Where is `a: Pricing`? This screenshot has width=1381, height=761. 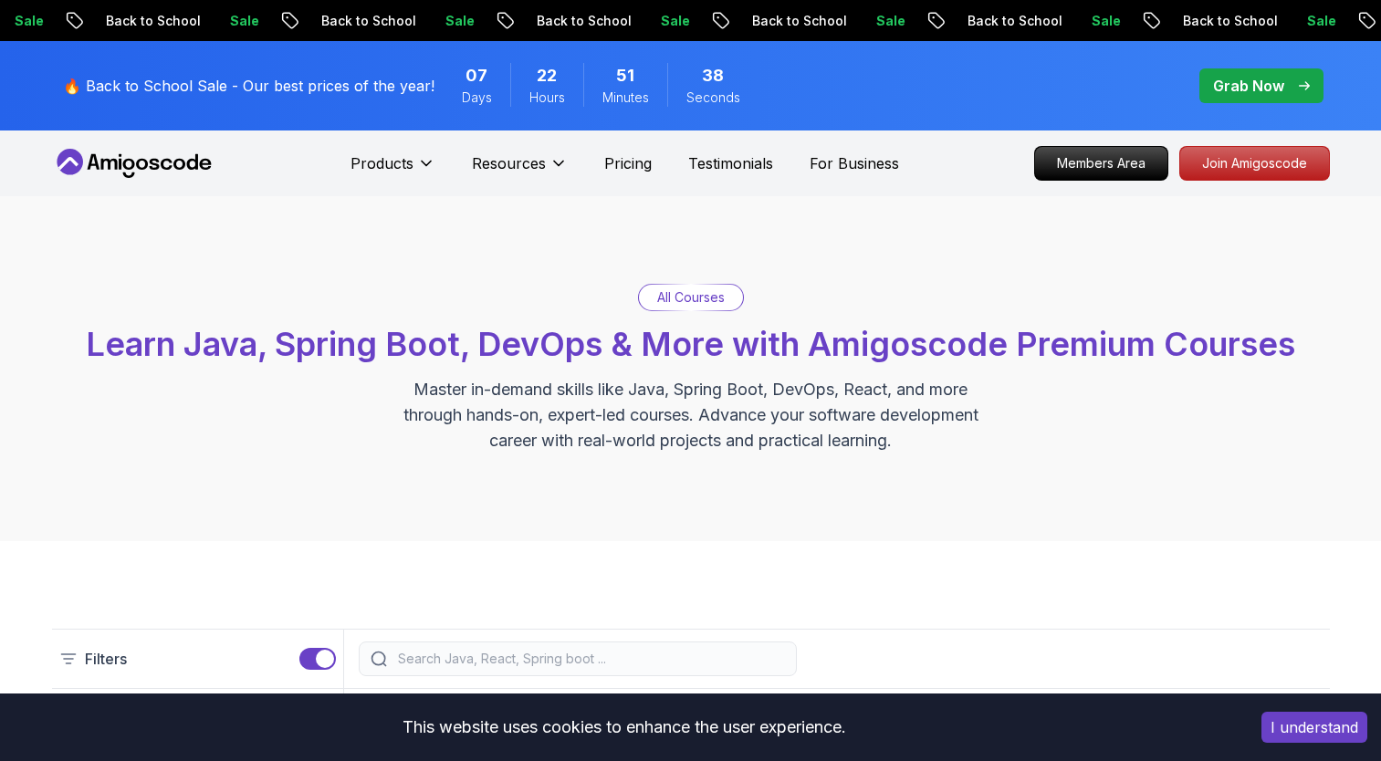
a: Pricing is located at coordinates (628, 163).